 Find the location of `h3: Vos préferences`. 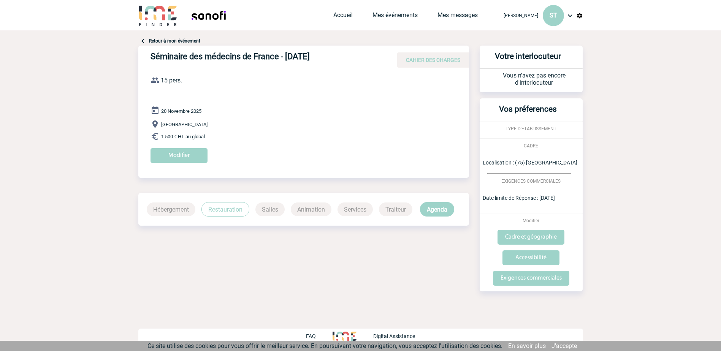

h3: Vos préferences is located at coordinates (528, 113).